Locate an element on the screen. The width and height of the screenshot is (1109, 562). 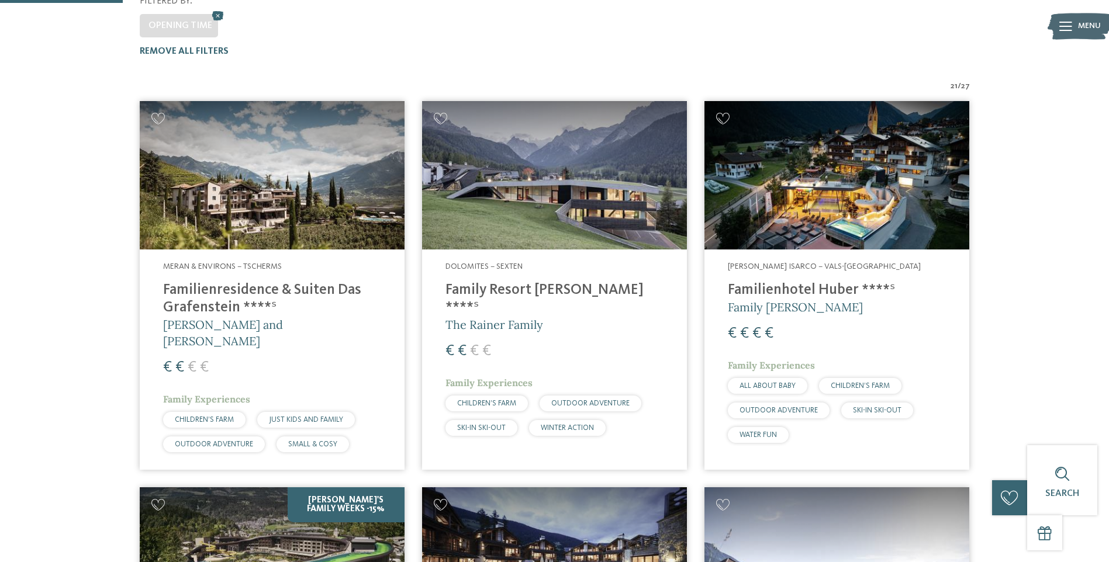
a: Looking for family hotels? Find the best ones here! Meran & Environs – Tscherms Familienresidence... is located at coordinates (272, 285).